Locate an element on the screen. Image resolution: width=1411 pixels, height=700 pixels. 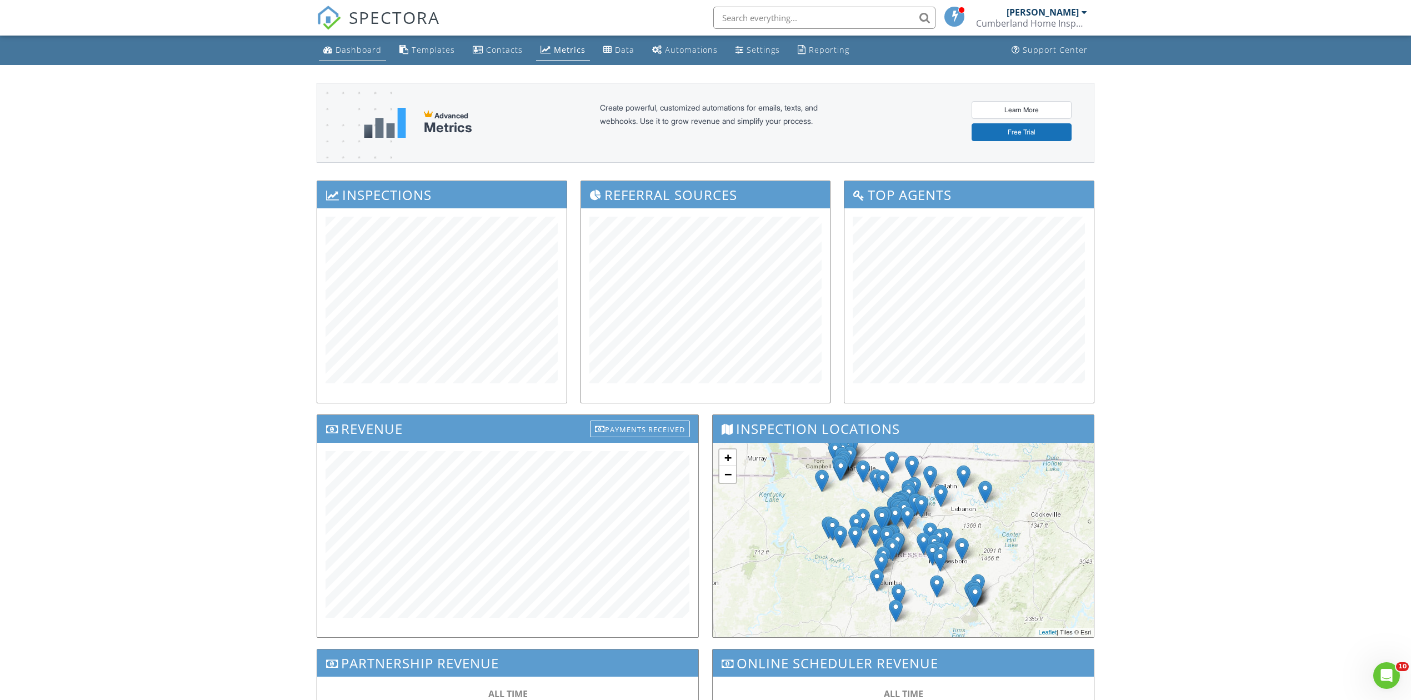
a: Reporting is located at coordinates (823, 50).